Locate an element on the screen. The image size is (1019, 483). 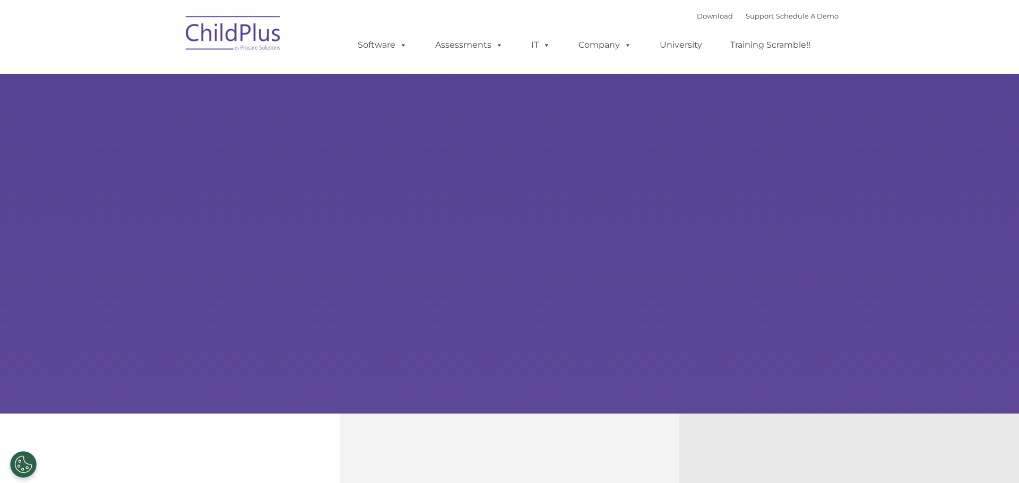
a: University is located at coordinates (681, 45).